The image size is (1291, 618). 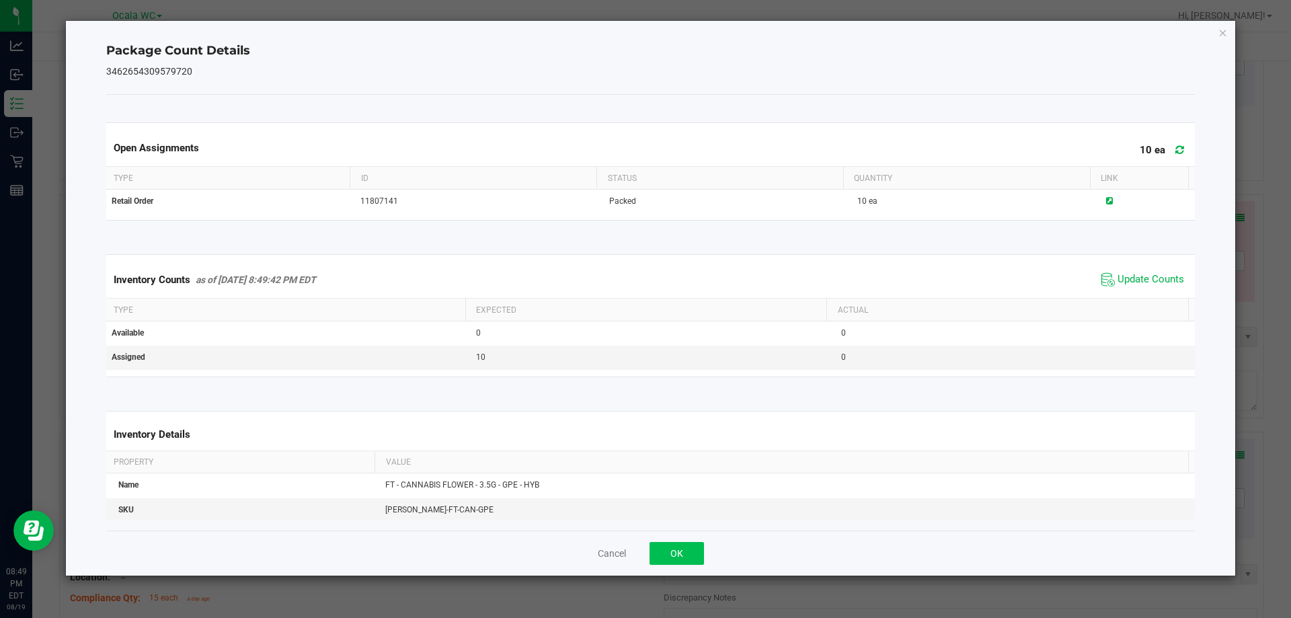 What do you see at coordinates (156, 148) in the screenshot?
I see `span: Open Assignments` at bounding box center [156, 148].